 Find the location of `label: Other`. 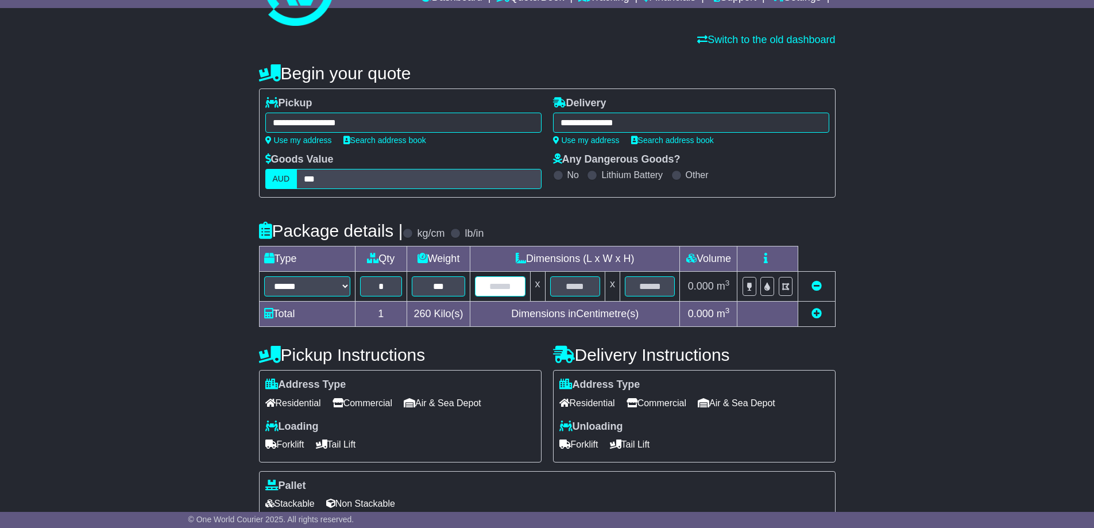

label: Other is located at coordinates (697, 175).